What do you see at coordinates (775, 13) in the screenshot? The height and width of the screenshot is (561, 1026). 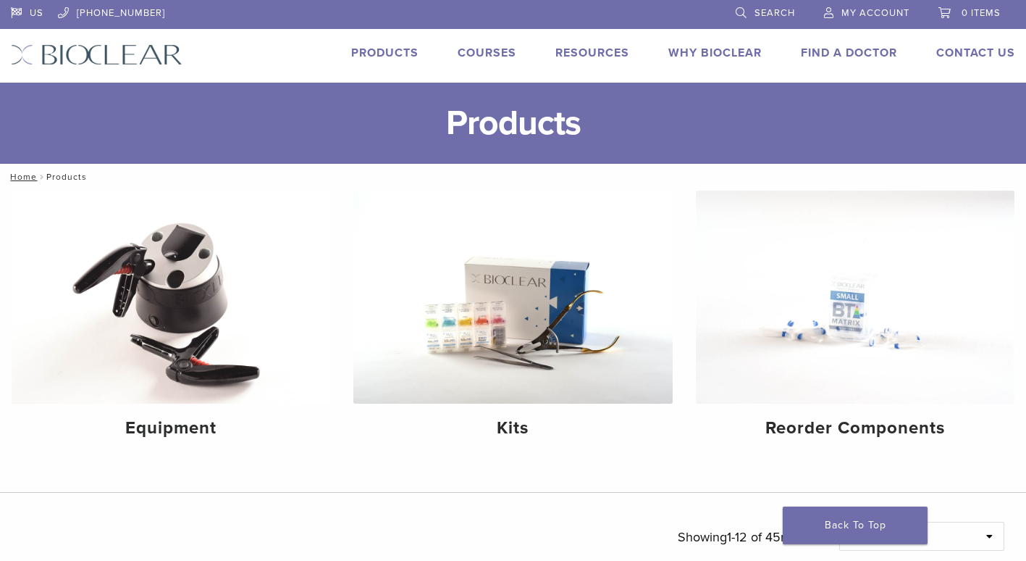 I see `span: Search` at bounding box center [775, 13].